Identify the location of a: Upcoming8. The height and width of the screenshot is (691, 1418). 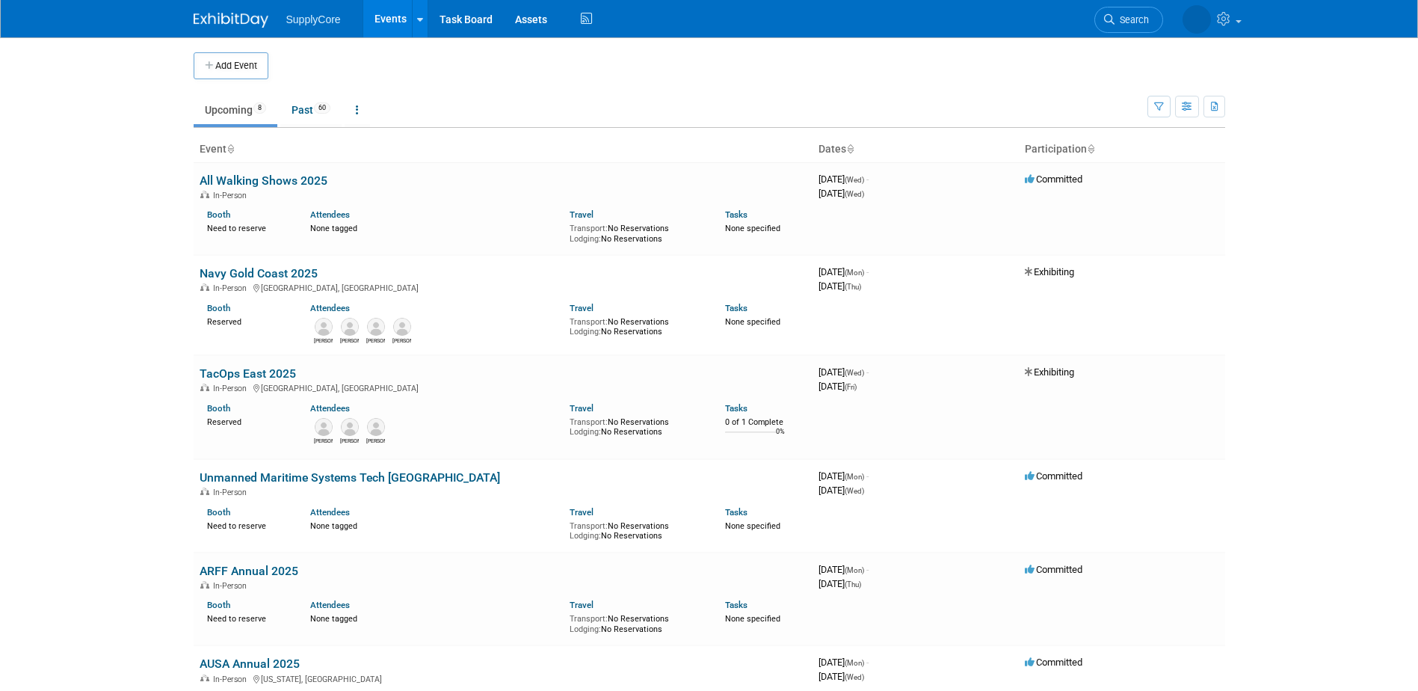
(235, 110).